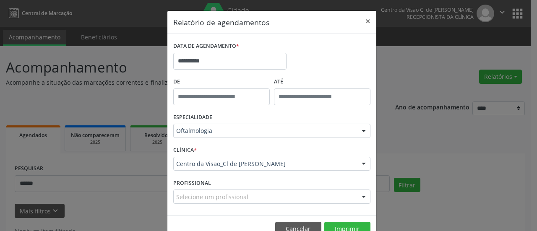  What do you see at coordinates (193, 117) in the screenshot?
I see `label: ESPECIALIDADE` at bounding box center [193, 117].